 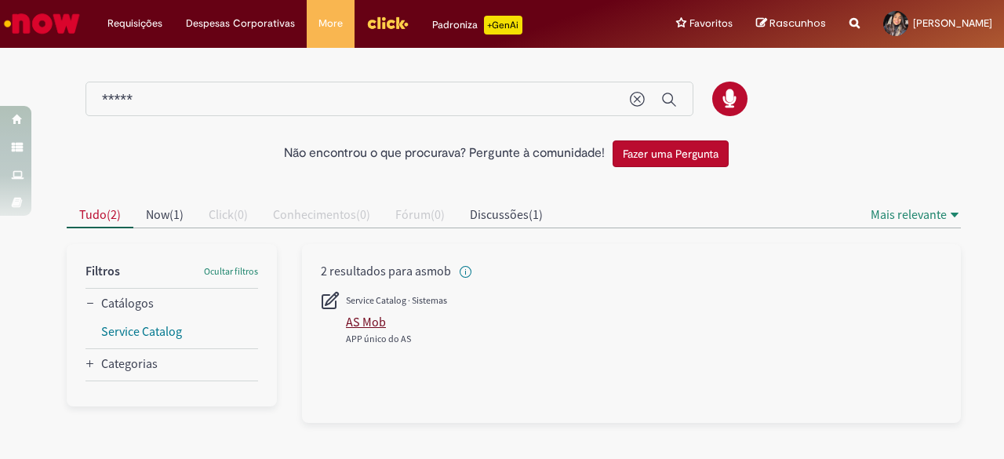 I want to click on img: ServiceNow, so click(x=42, y=24).